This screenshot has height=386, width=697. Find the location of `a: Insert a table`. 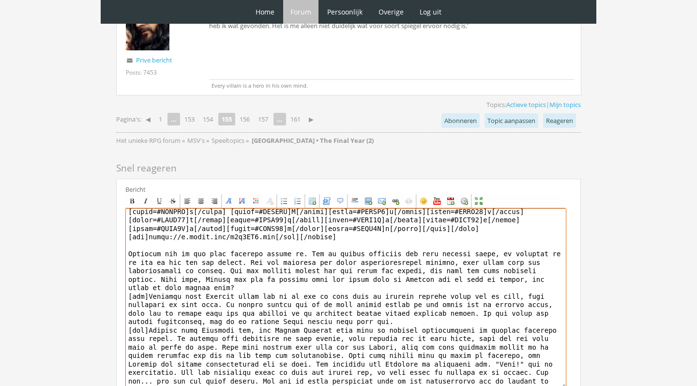

a: Insert a table is located at coordinates (312, 201).